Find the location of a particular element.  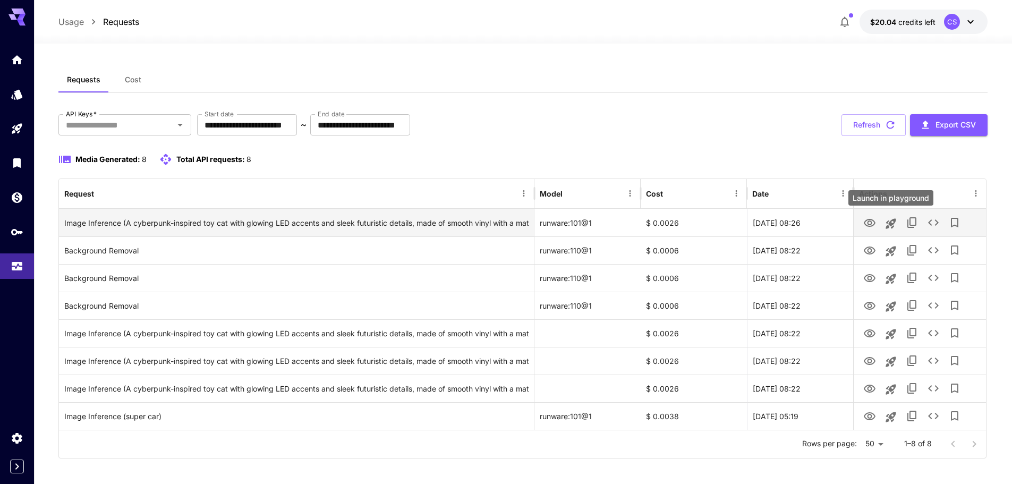

a: Requests is located at coordinates (121, 22).